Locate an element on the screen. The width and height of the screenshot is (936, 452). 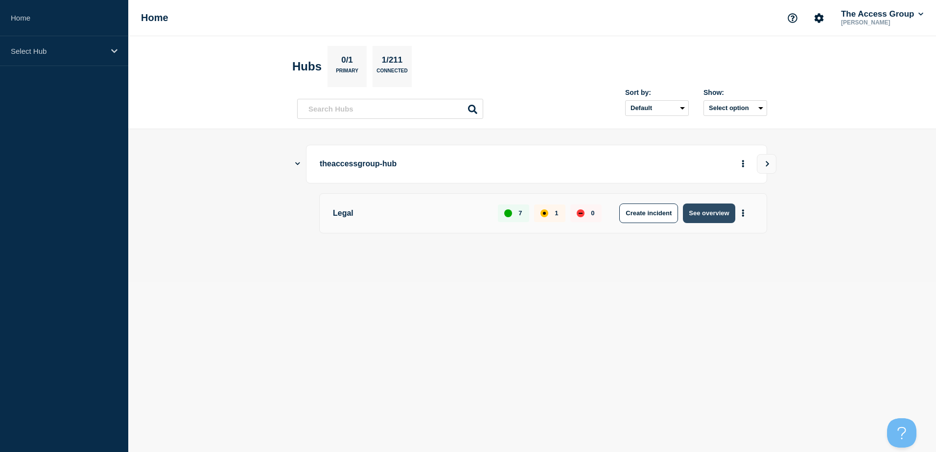
button: Account settings is located at coordinates (819, 18).